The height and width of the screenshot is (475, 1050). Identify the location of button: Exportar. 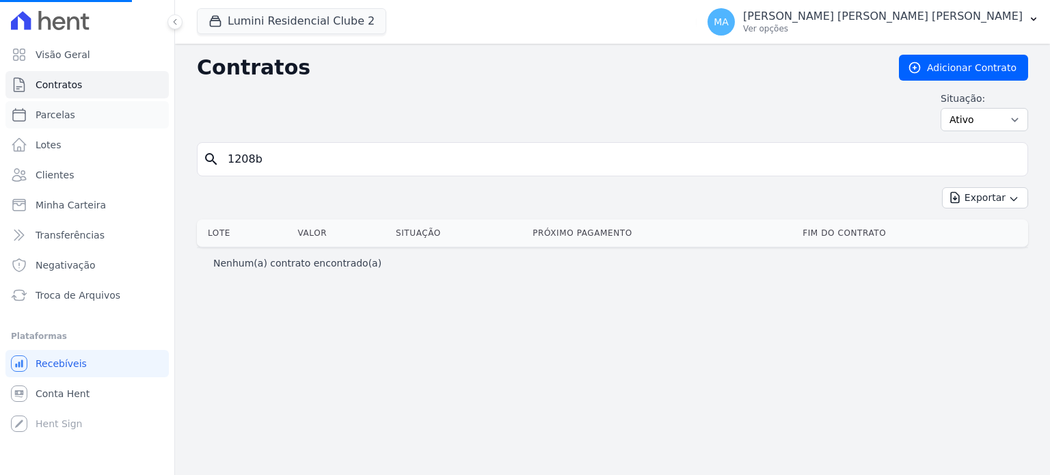
(985, 198).